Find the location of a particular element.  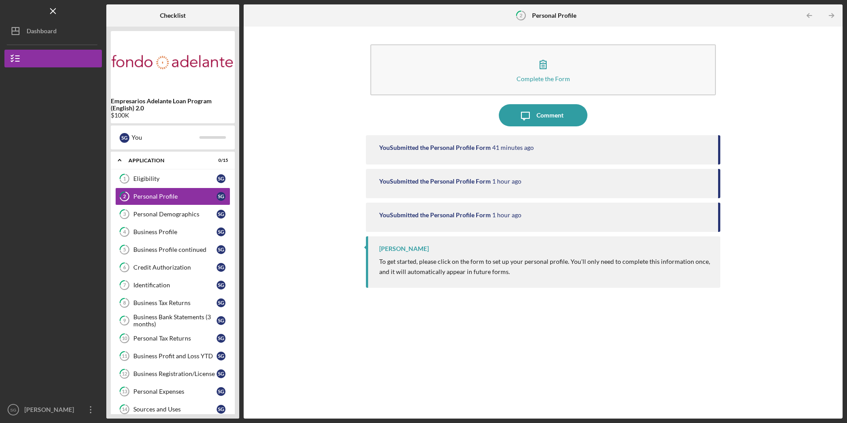

a: 3Personal DemographicsSG is located at coordinates (173, 214).